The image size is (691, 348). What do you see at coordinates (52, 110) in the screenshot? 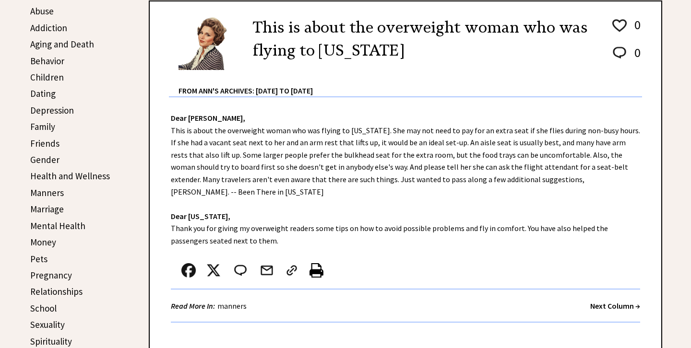
I see `a: Depression` at bounding box center [52, 110].